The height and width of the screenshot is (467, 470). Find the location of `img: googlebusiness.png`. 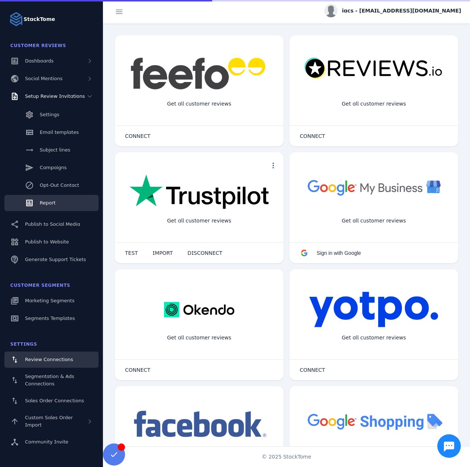

img: googlebusiness.png is located at coordinates (373, 187).